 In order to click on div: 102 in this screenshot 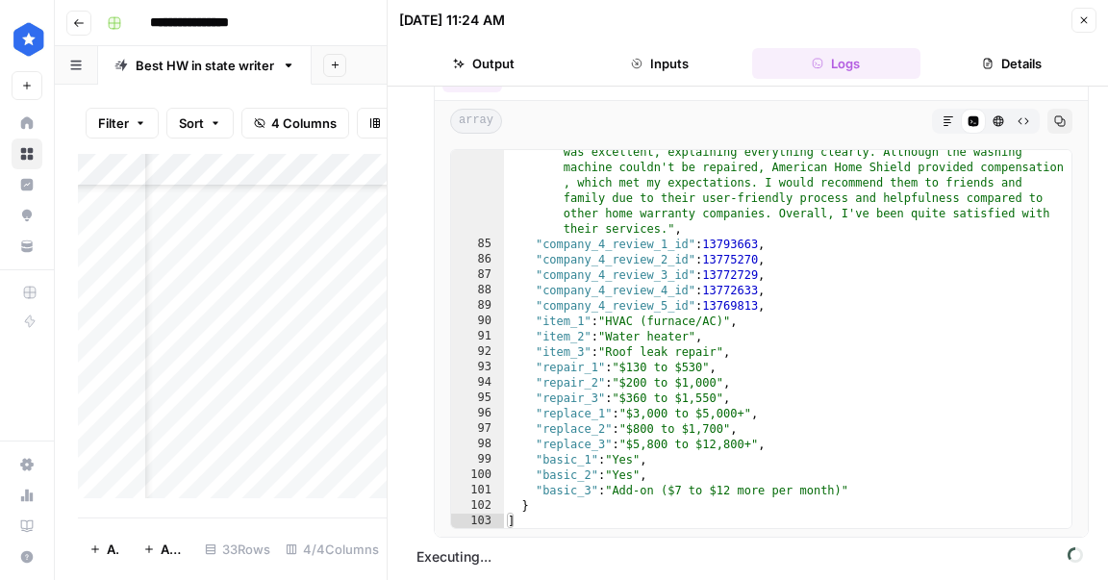, I will do `click(477, 506)`.